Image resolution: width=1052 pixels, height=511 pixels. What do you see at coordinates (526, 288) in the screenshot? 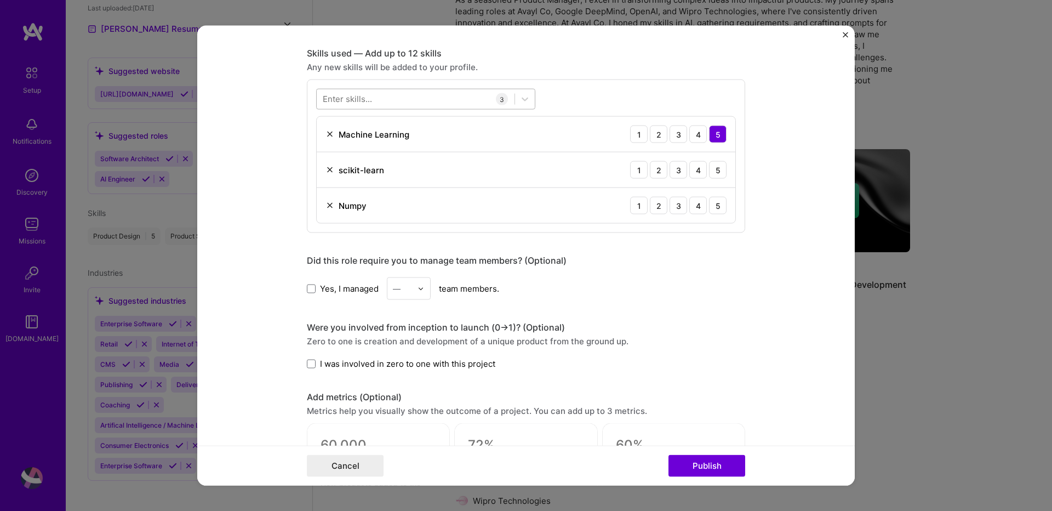
I see `div: team members.` at bounding box center [526, 288].